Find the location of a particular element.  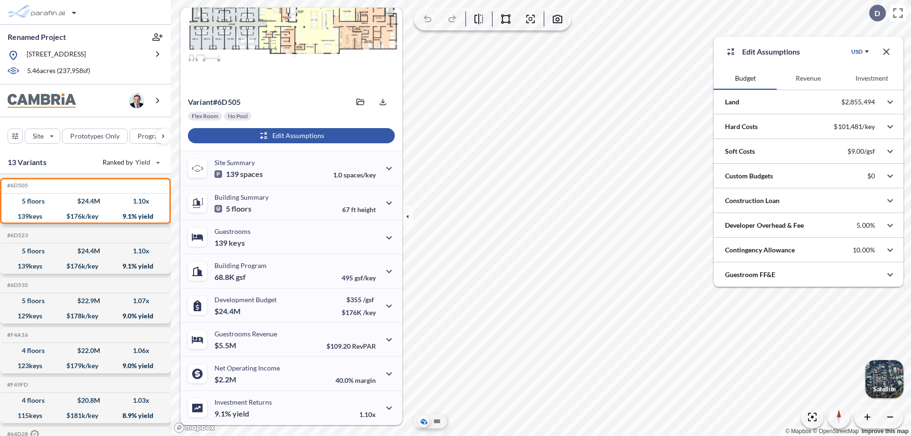

button: Prototypes Only is located at coordinates (95, 136).